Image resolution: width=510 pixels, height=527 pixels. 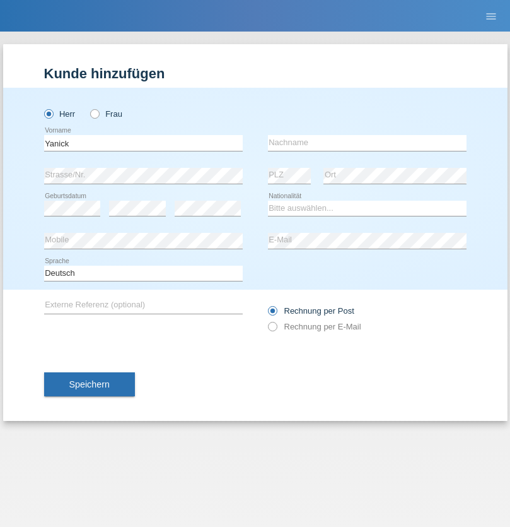 What do you see at coordinates (90, 384) in the screenshot?
I see `span: Speichern` at bounding box center [90, 384].